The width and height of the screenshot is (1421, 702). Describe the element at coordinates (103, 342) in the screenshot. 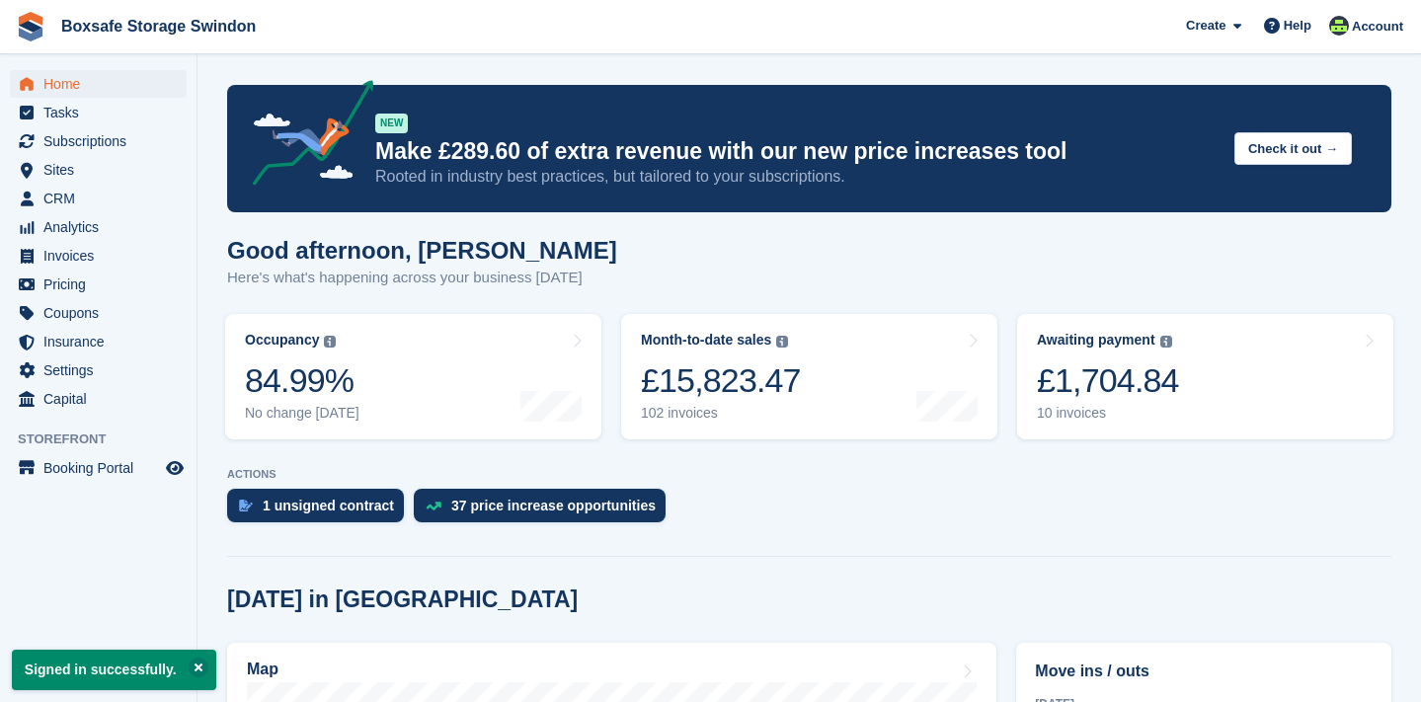

I see `span: Insurance` at that location.